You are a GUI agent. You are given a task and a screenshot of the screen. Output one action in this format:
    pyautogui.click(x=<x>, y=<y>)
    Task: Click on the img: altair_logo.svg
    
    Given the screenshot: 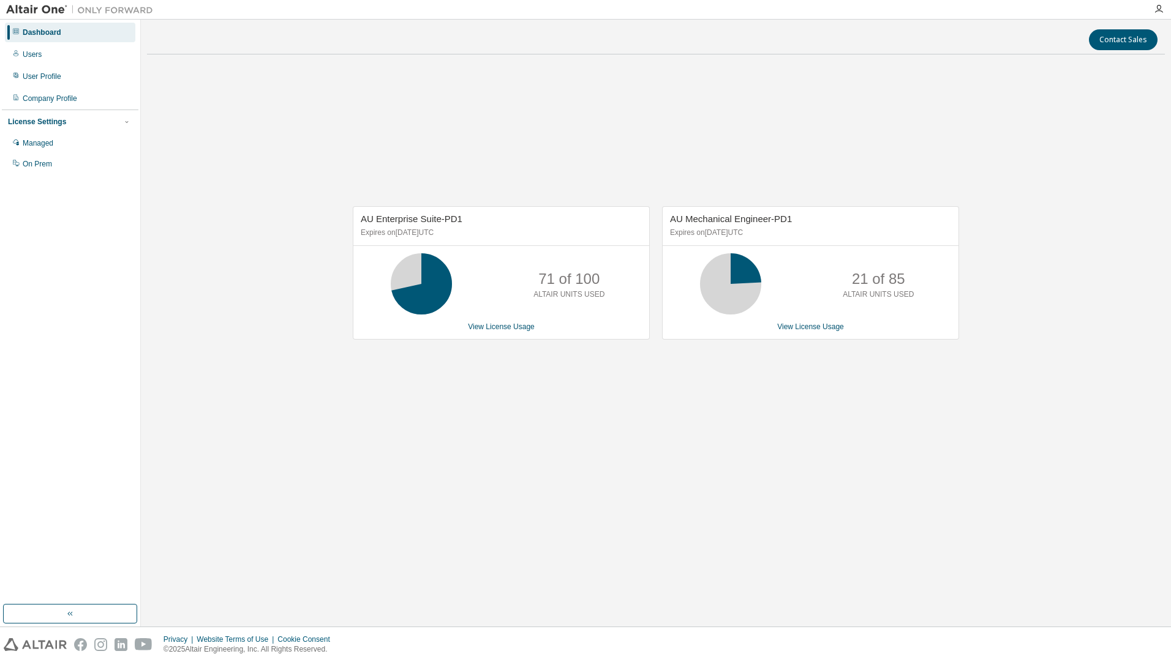 What is the action you would take?
    pyautogui.click(x=35, y=645)
    